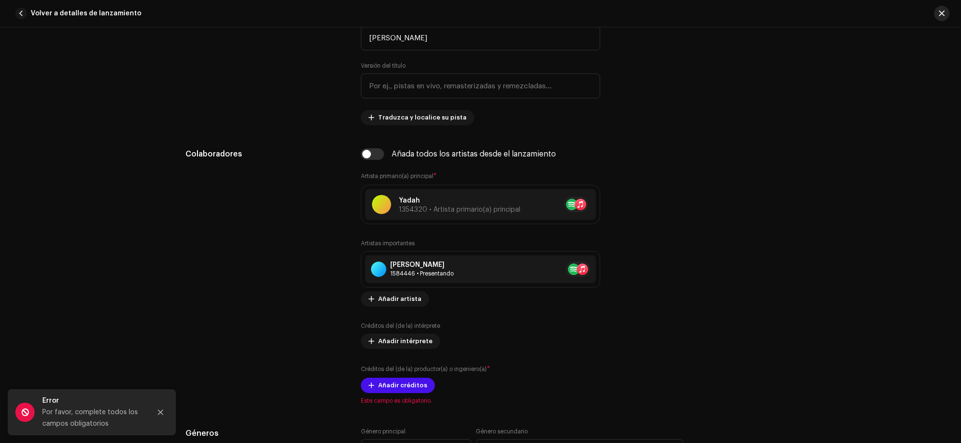 This screenshot has width=961, height=443. What do you see at coordinates (50, 401) in the screenshot?
I see `font: Error` at bounding box center [50, 401].